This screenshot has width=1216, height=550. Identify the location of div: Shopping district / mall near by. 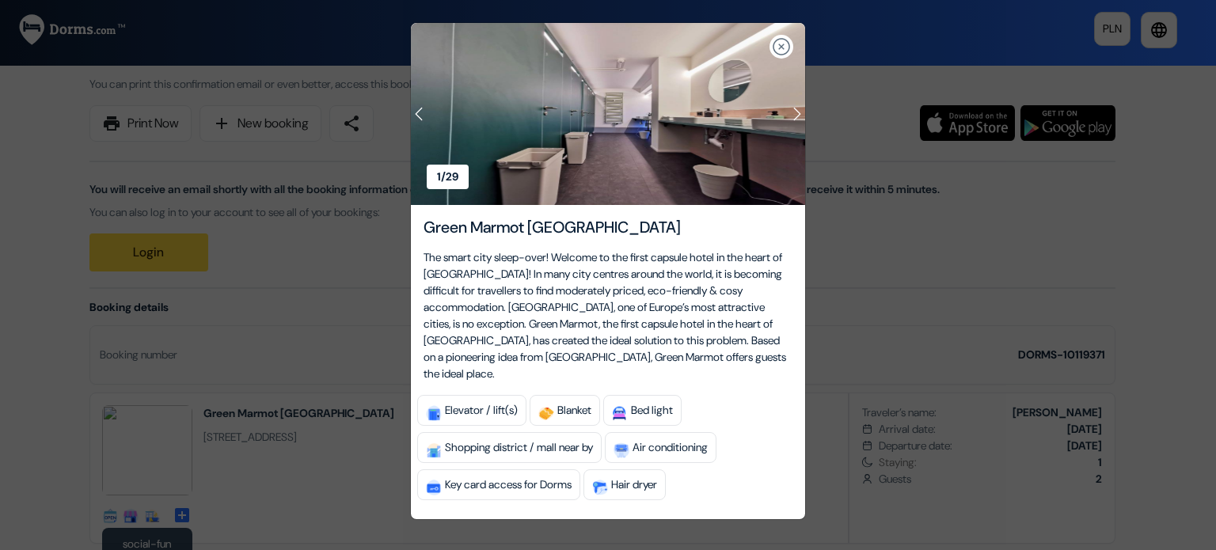
(509, 447).